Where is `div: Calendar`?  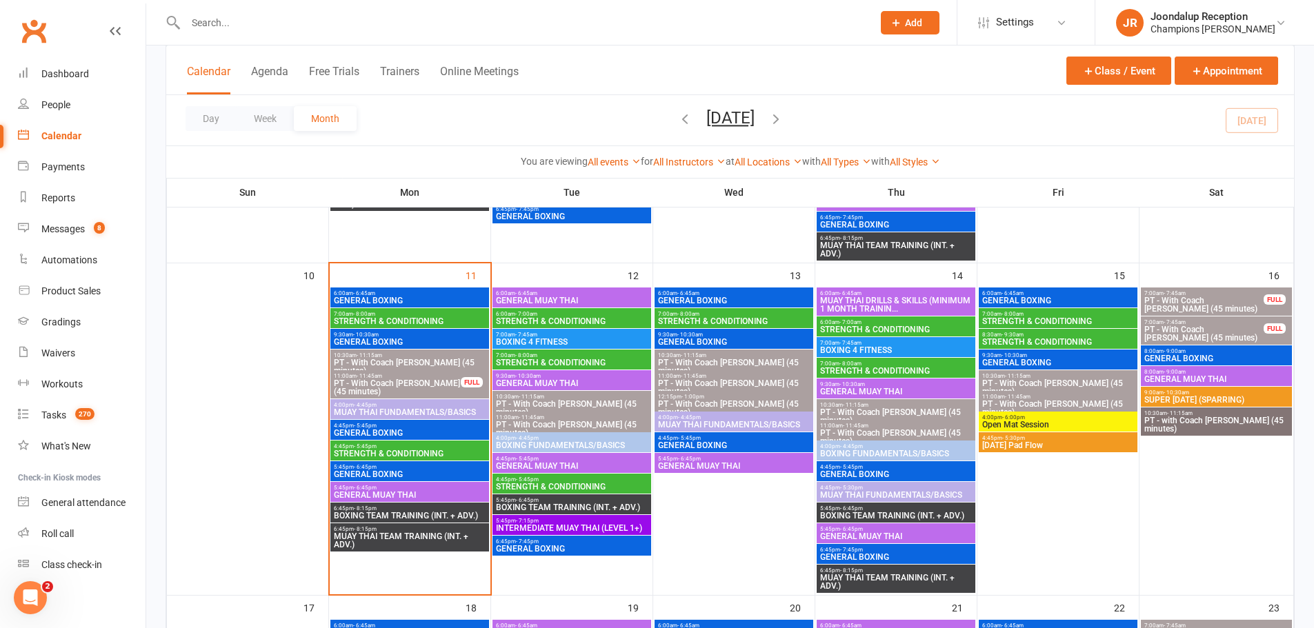
div: Calendar is located at coordinates (61, 136).